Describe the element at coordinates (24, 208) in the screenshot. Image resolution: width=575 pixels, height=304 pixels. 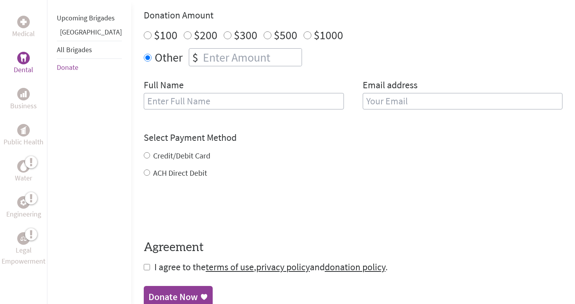
I see `a: EngineeringEngineering` at that location.